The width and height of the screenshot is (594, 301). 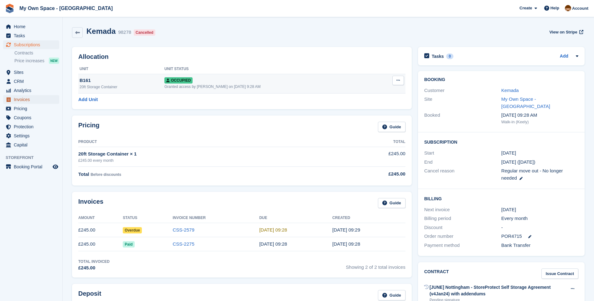 What do you see at coordinates (564, 56) in the screenshot?
I see `a: Add` at bounding box center [564, 56].